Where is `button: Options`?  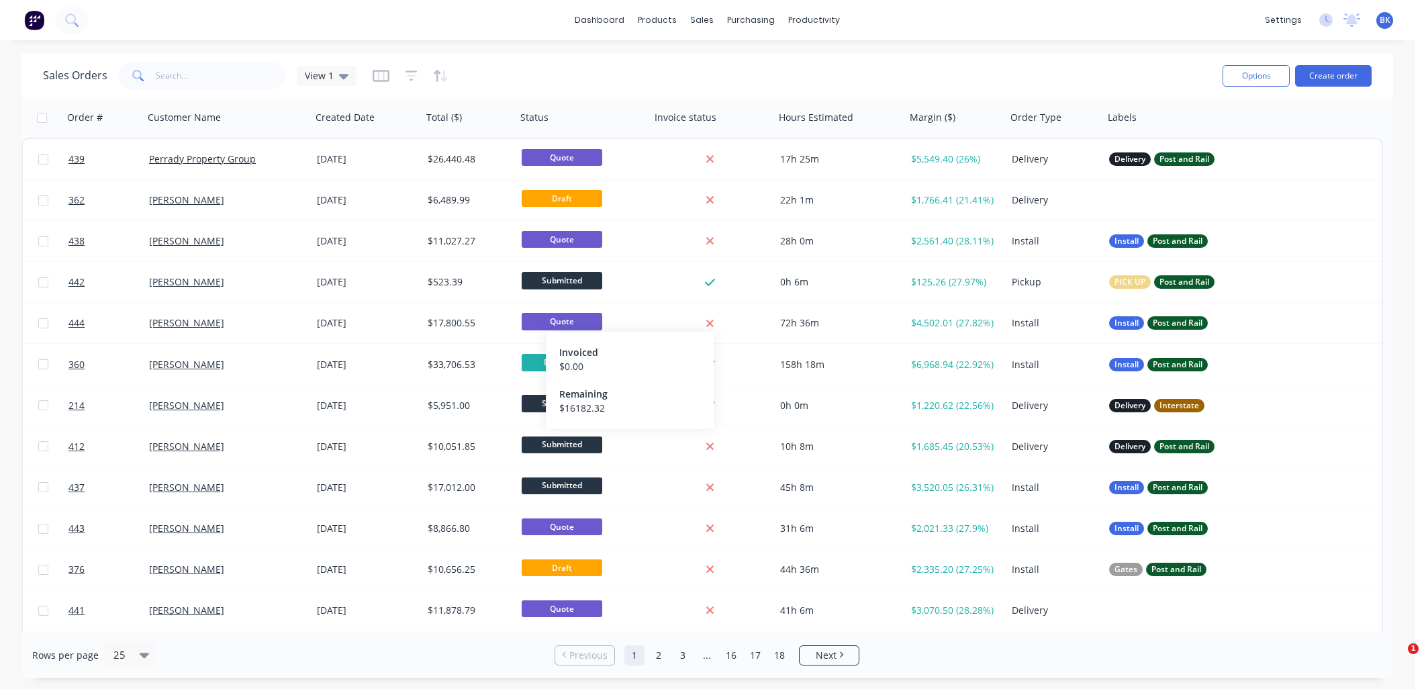 button: Options is located at coordinates (1256, 76).